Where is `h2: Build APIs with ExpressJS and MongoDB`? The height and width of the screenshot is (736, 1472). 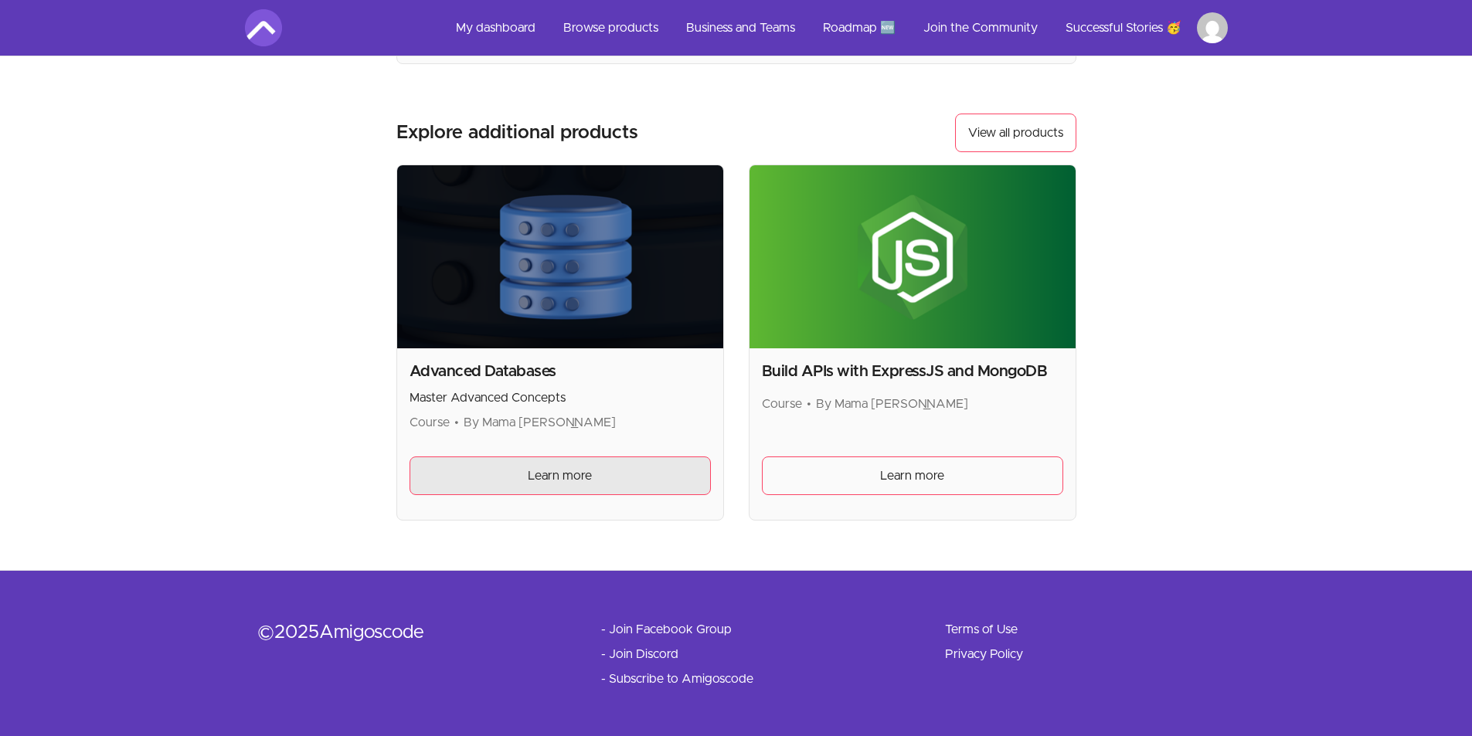
h2: Build APIs with ExpressJS and MongoDB is located at coordinates (913, 372).